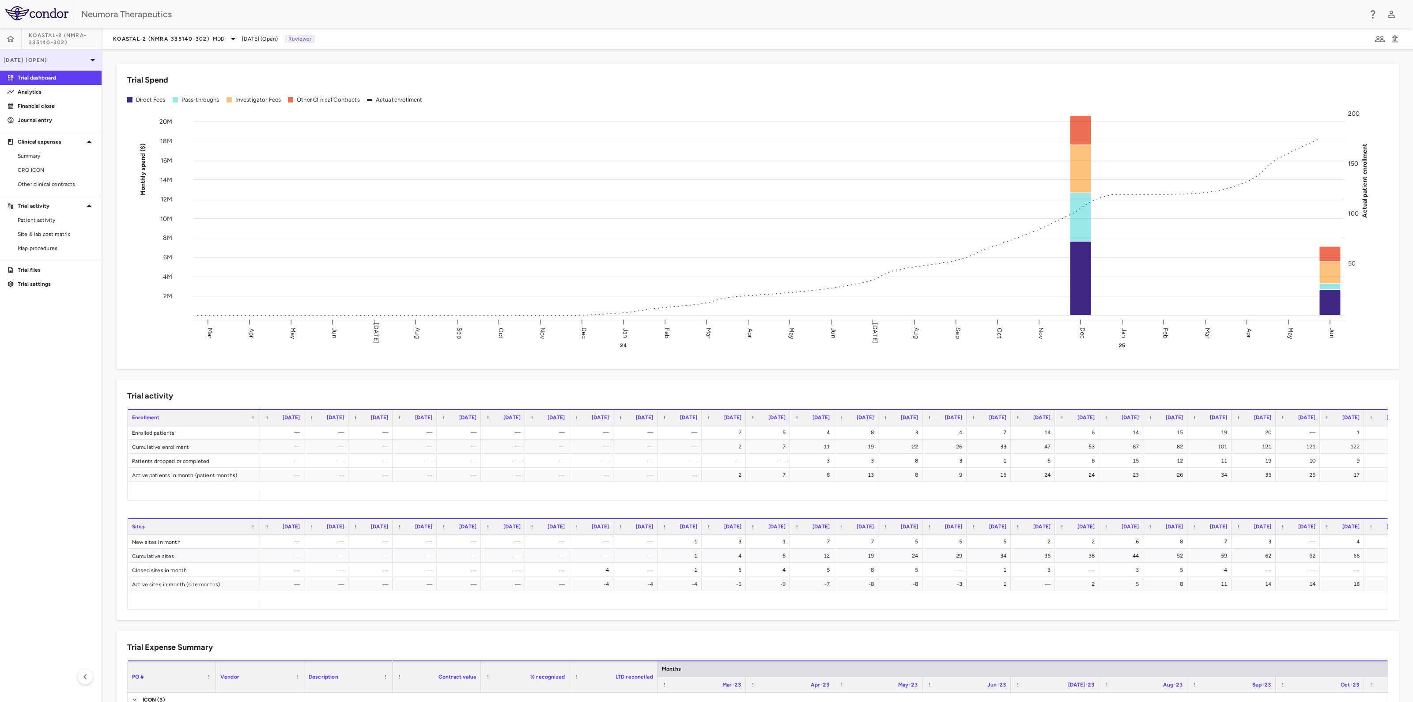 This screenshot has height=702, width=1413. What do you see at coordinates (1079, 446) in the screenshot?
I see `div: 53` at bounding box center [1079, 446].